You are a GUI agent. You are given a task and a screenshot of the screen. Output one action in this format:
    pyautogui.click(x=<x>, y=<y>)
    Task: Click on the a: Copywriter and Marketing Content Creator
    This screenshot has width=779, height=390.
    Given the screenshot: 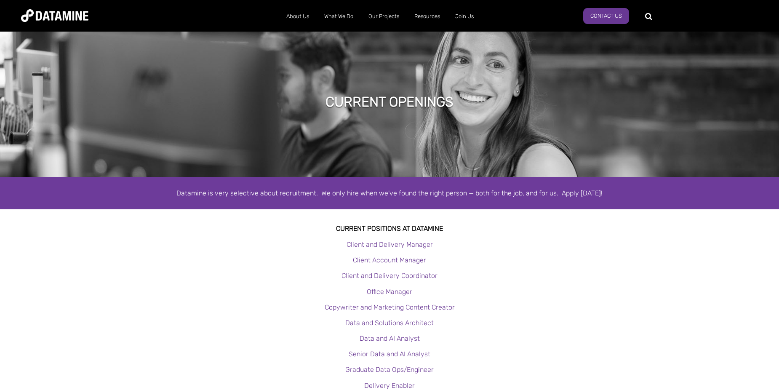 What is the action you would take?
    pyautogui.click(x=390, y=307)
    